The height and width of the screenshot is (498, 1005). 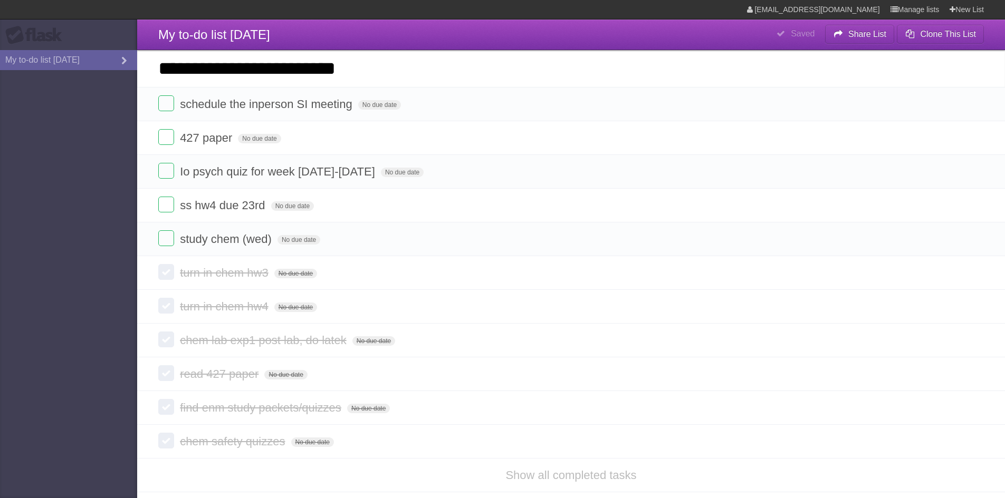 I want to click on span: 427 paper, so click(x=207, y=138).